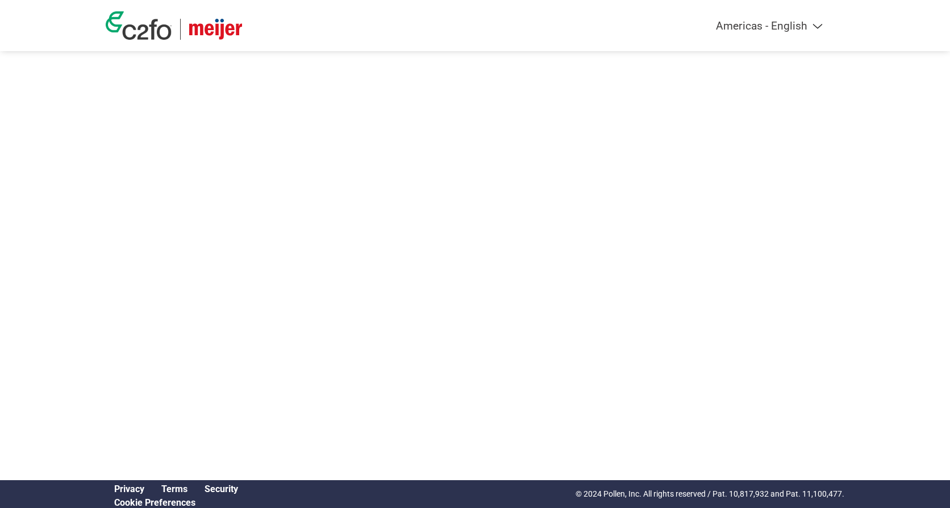  What do you see at coordinates (215, 29) in the screenshot?
I see `img: Meijer` at bounding box center [215, 29].